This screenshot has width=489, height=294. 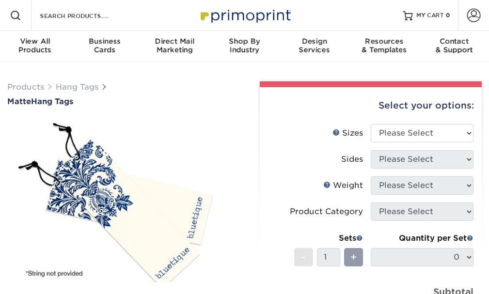 I want to click on a: BusinessCards, so click(x=105, y=47).